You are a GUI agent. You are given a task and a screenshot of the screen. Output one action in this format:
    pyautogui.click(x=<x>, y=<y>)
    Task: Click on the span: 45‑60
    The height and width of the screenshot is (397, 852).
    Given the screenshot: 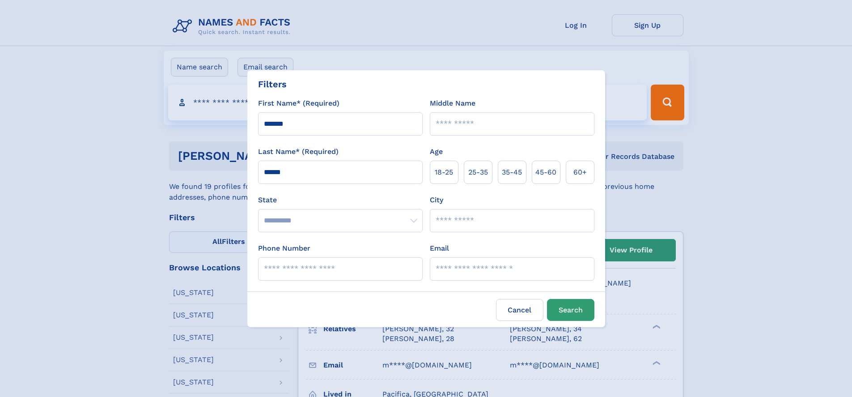 What is the action you would take?
    pyautogui.click(x=546, y=172)
    